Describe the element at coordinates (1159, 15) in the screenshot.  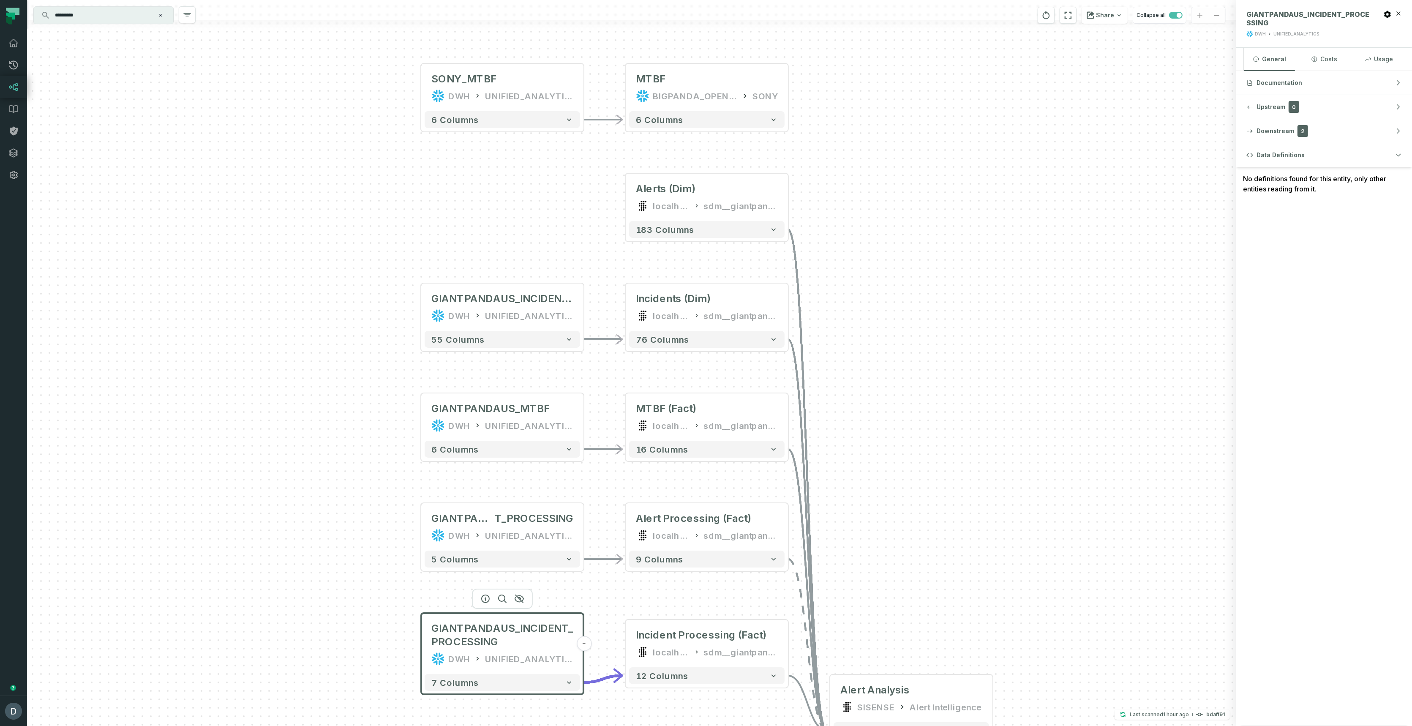
I see `button: Collapse all` at that location.